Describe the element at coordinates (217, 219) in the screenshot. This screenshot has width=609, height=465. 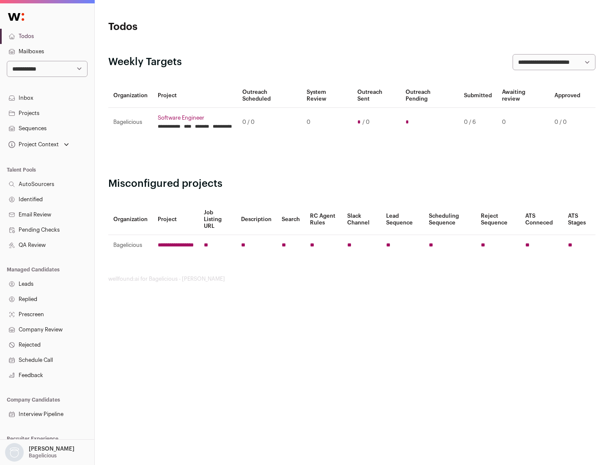
I see `th: Job Listing URL` at that location.